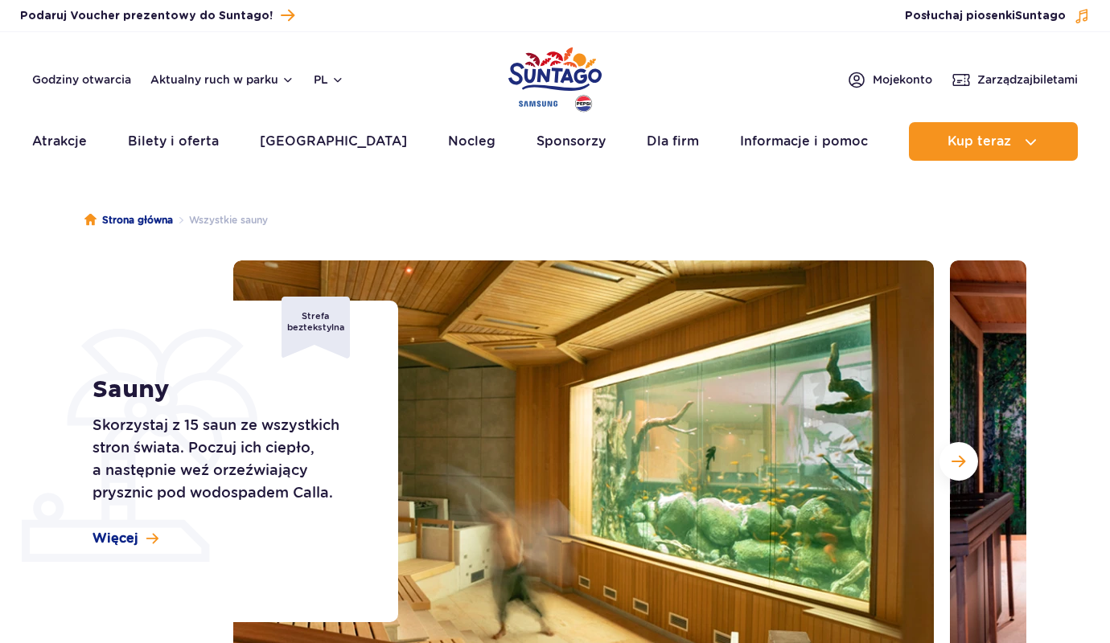 Image resolution: width=1110 pixels, height=643 pixels. What do you see at coordinates (81, 80) in the screenshot?
I see `a: Godziny otwarcia` at bounding box center [81, 80].